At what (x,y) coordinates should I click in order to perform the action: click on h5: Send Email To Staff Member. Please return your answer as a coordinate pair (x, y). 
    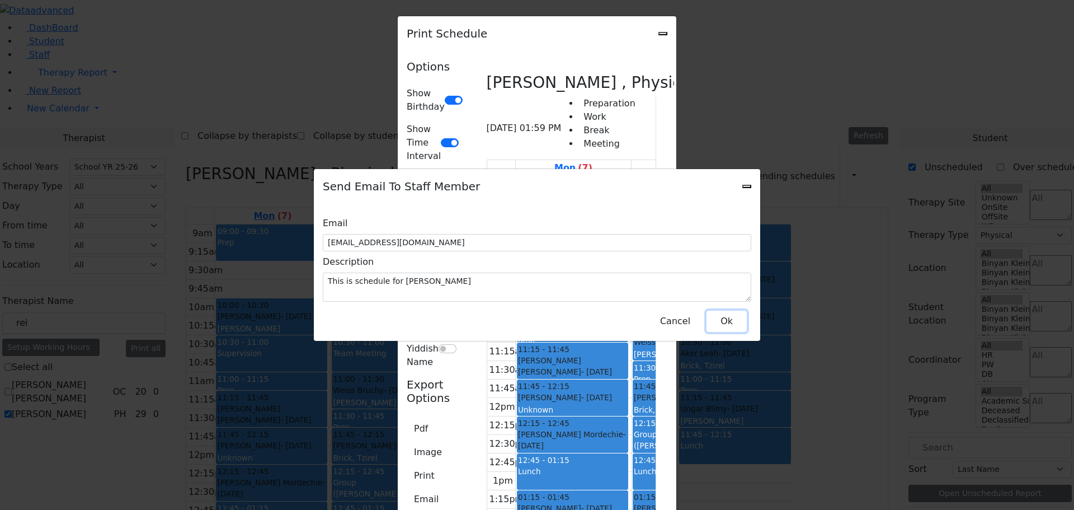
    Looking at the image, I should click on (401, 186).